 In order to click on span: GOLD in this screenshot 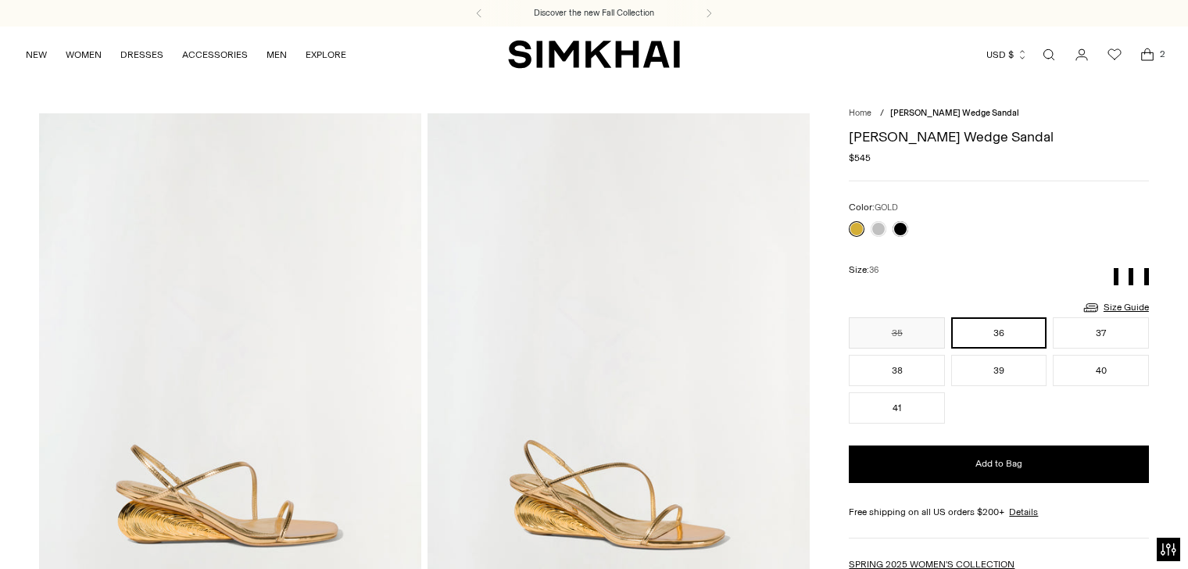, I will do `click(886, 207)`.